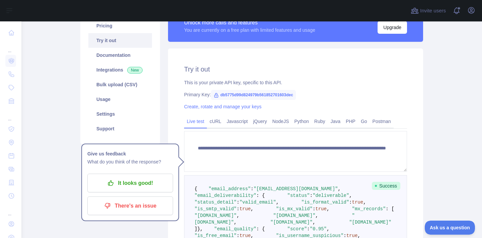  What do you see at coordinates (318, 229) in the screenshot?
I see `span: "0.95"` at bounding box center [318, 229].